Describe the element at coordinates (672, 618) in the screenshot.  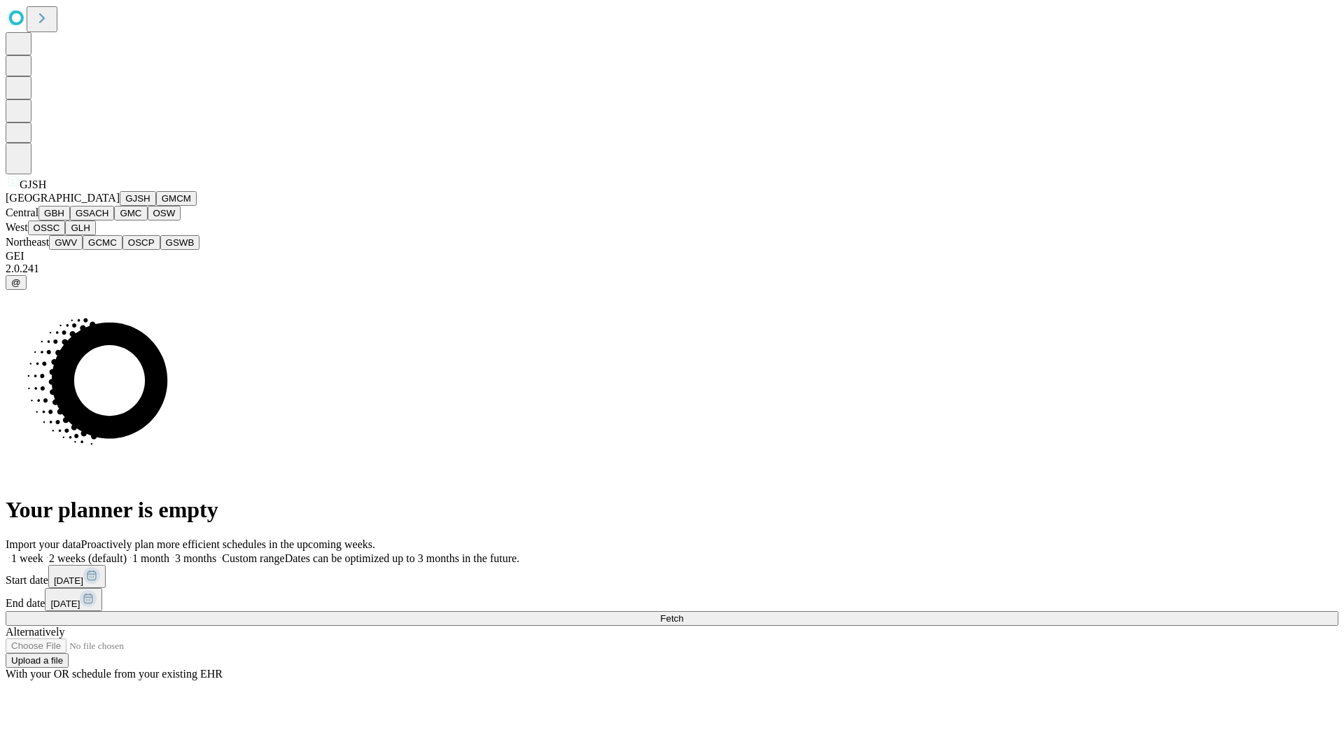
I see `button: Fetch` at that location.